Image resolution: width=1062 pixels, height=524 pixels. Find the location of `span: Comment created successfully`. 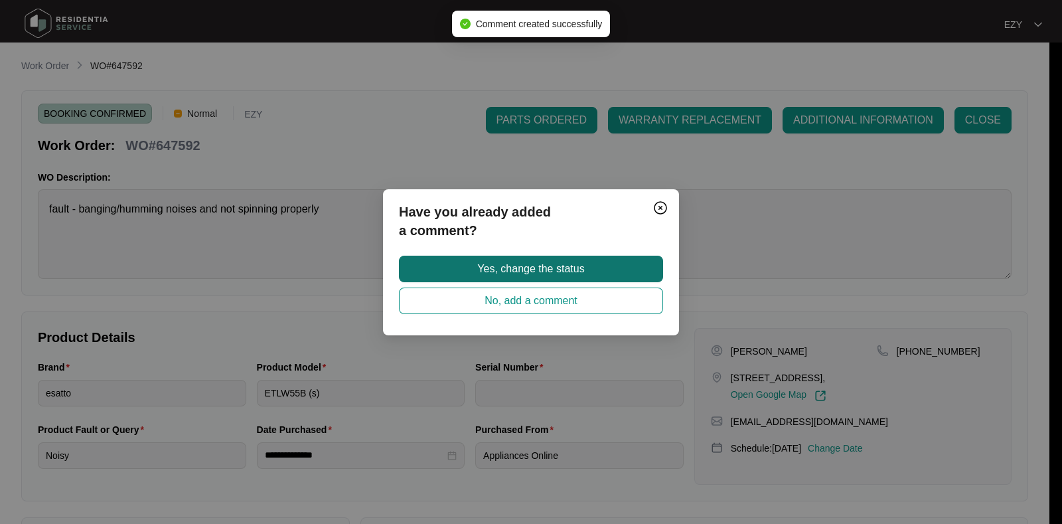

span: Comment created successfully is located at coordinates (539, 24).